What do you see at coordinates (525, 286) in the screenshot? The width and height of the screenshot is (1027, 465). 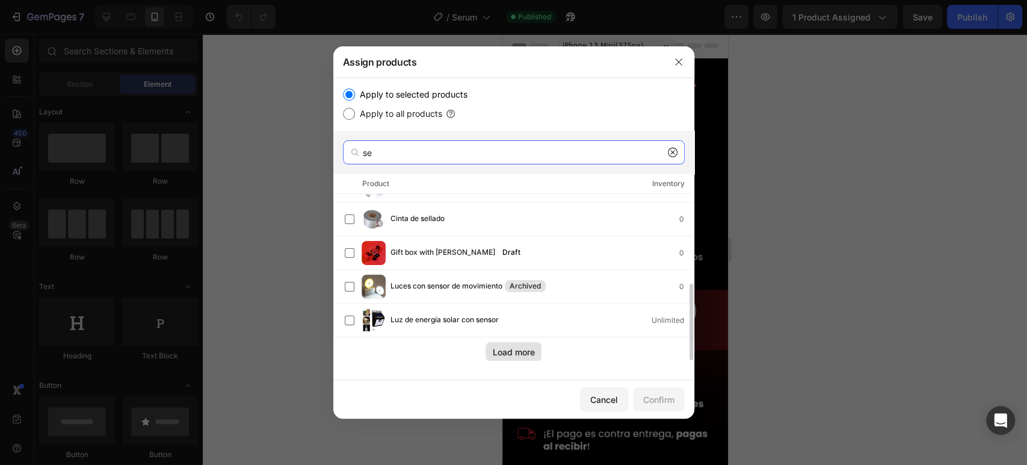 I see `div: Archived` at bounding box center [525, 286].